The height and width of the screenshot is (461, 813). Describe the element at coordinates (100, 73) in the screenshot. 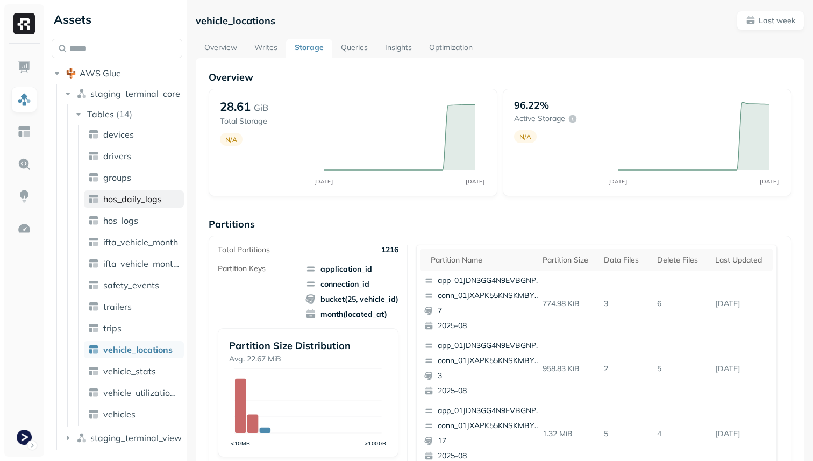

I see `span: AWS Glue` at that location.